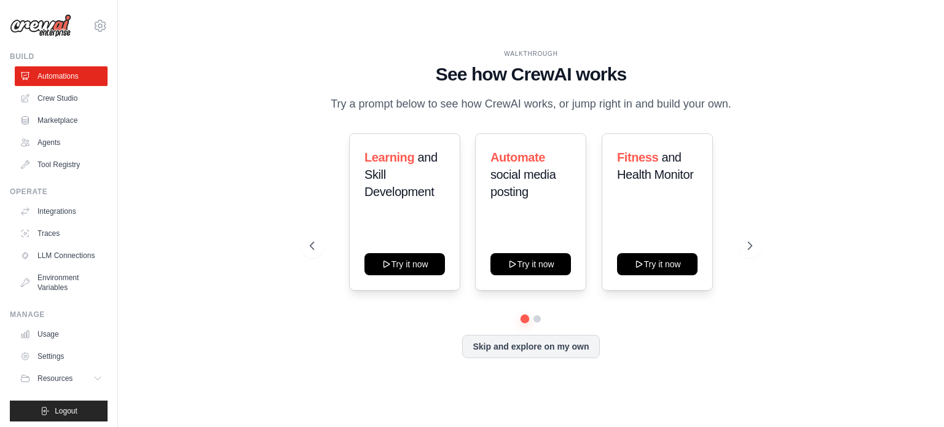 The image size is (944, 427). What do you see at coordinates (55, 378) in the screenshot?
I see `span: Resources` at bounding box center [55, 378].